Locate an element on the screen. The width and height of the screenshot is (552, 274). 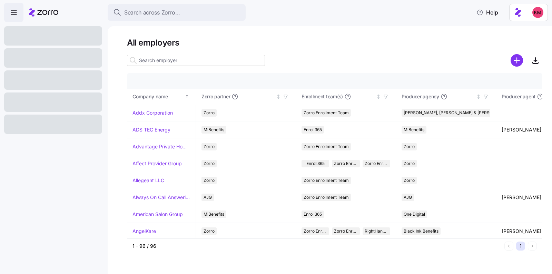
button: Next page is located at coordinates (533, 246).